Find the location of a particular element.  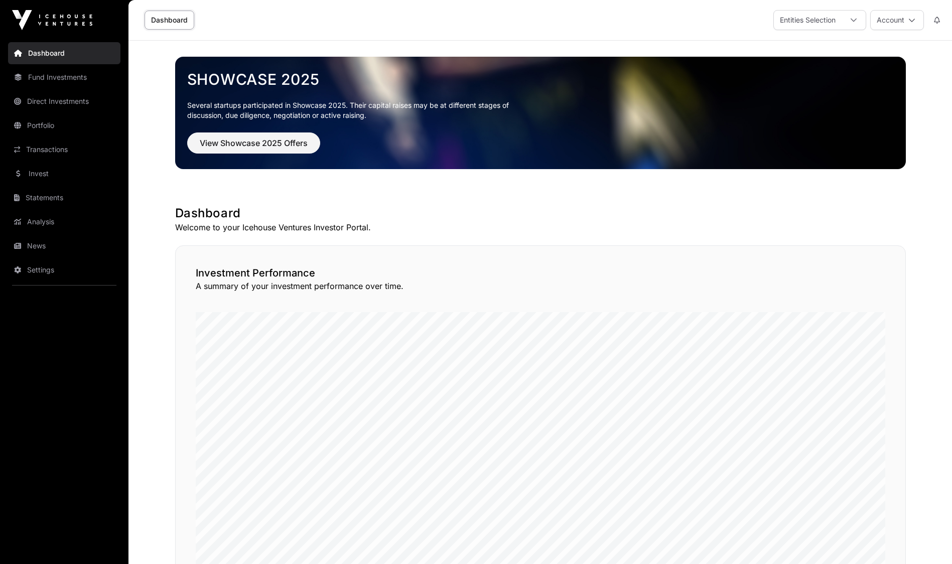

a: Direct Investments is located at coordinates (64, 101).